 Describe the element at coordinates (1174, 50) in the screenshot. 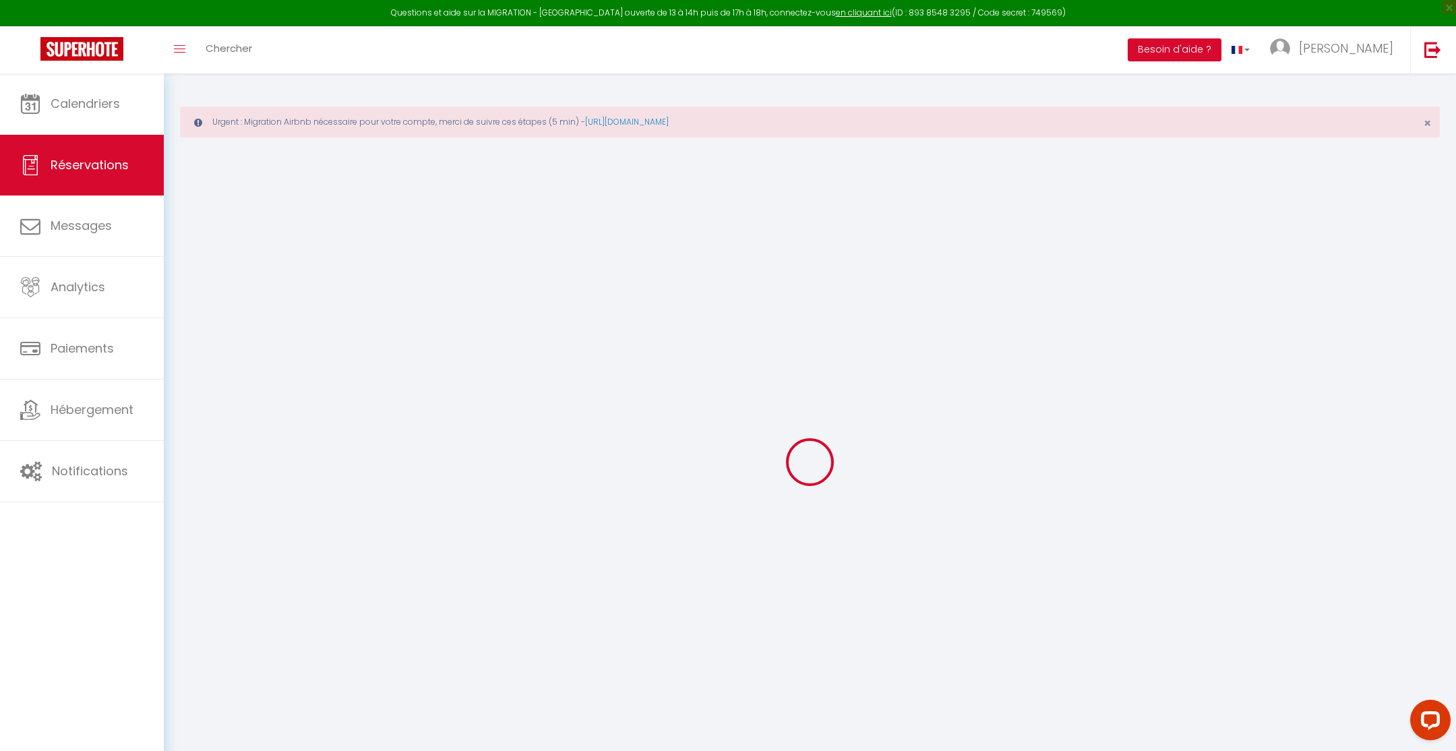

I see `button: Besoin d'aide ?` at that location.